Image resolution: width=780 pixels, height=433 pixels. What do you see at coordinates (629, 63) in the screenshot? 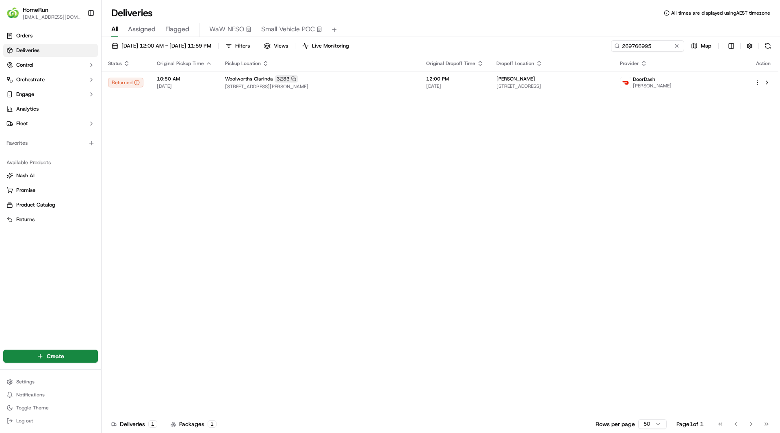
I see `span: Provider` at bounding box center [629, 63].